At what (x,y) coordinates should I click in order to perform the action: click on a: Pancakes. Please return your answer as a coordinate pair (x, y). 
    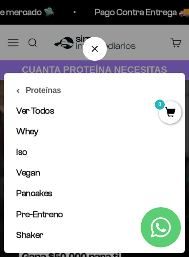
    Looking at the image, I should click on (94, 193).